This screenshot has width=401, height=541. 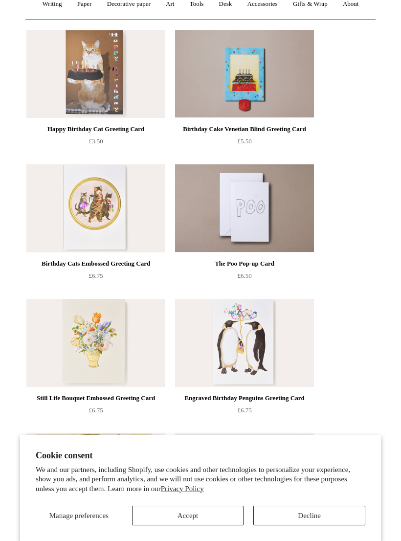 I want to click on a: Engraved Birthday Penguins Greeting Card £6.75, so click(x=245, y=412).